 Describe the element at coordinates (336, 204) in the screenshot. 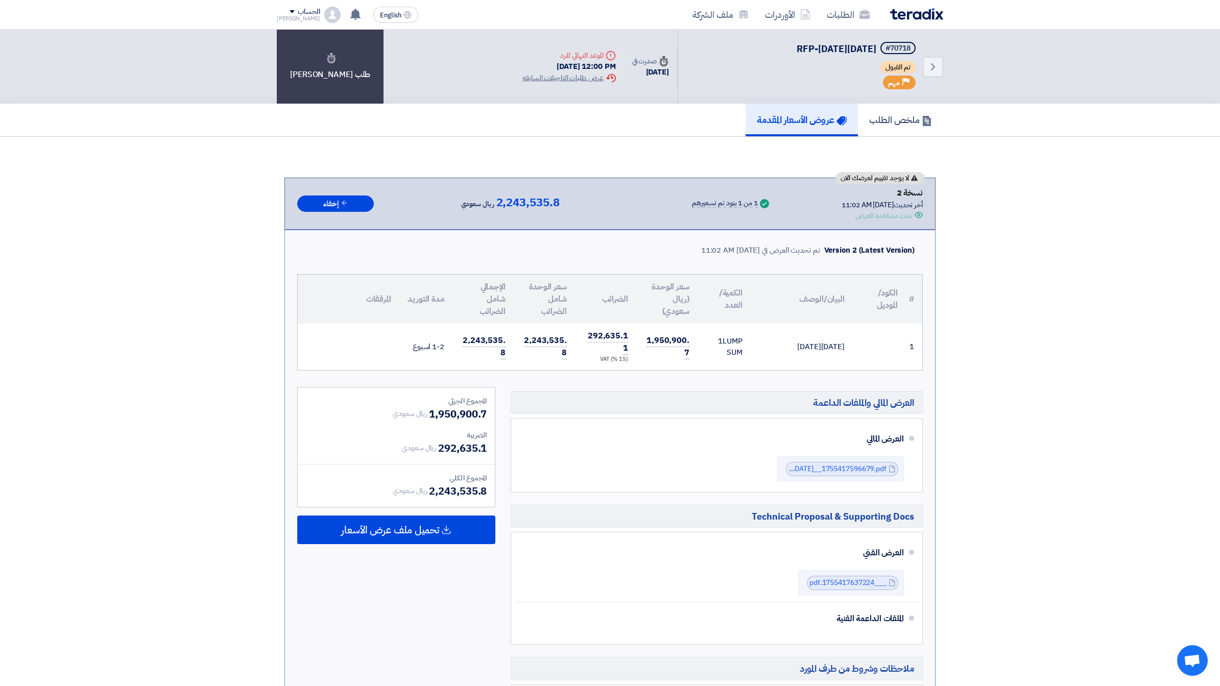

I see `button: إخفاء` at that location.